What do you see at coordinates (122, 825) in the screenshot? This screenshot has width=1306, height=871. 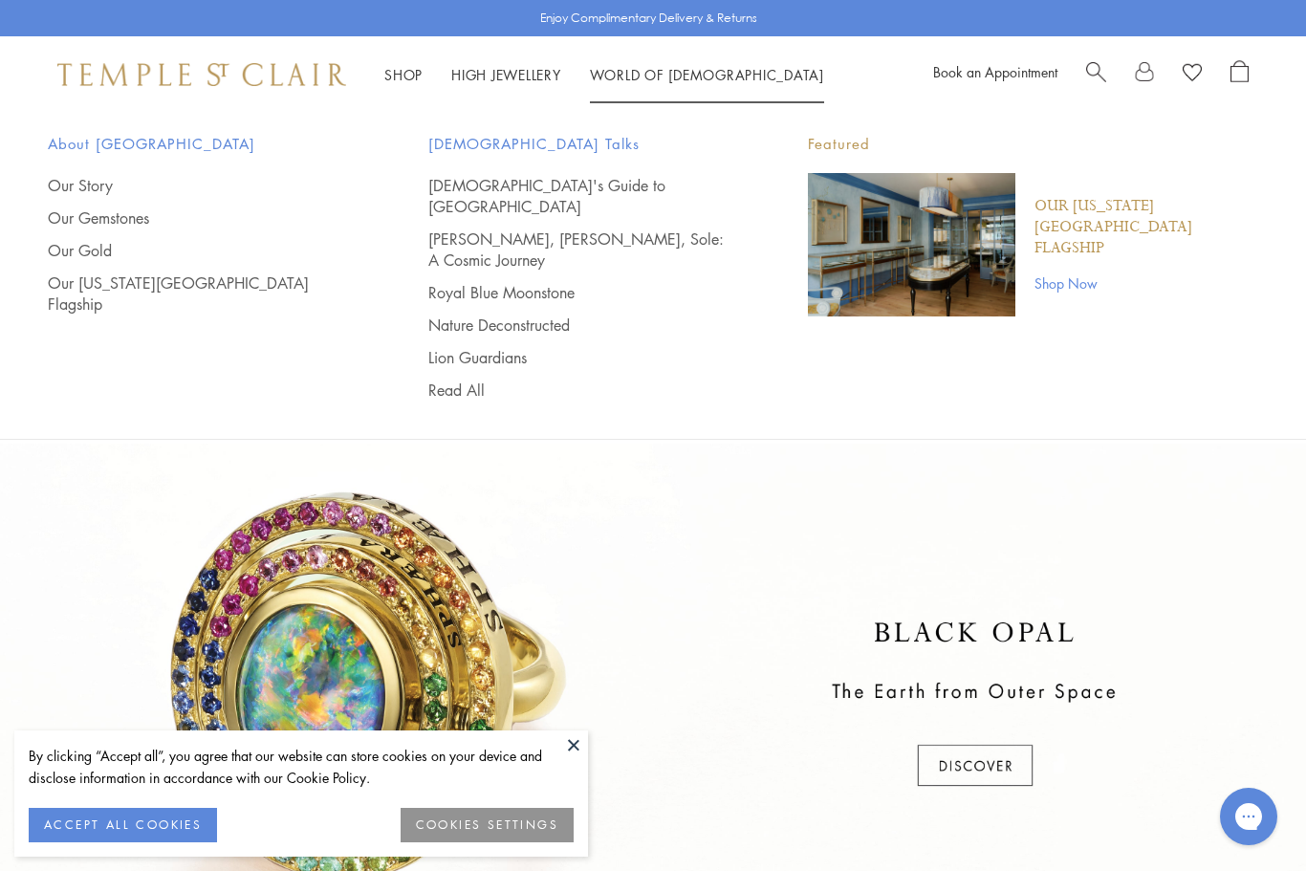 I see `button: ACCEPT ALL COOKIES` at bounding box center [122, 825].